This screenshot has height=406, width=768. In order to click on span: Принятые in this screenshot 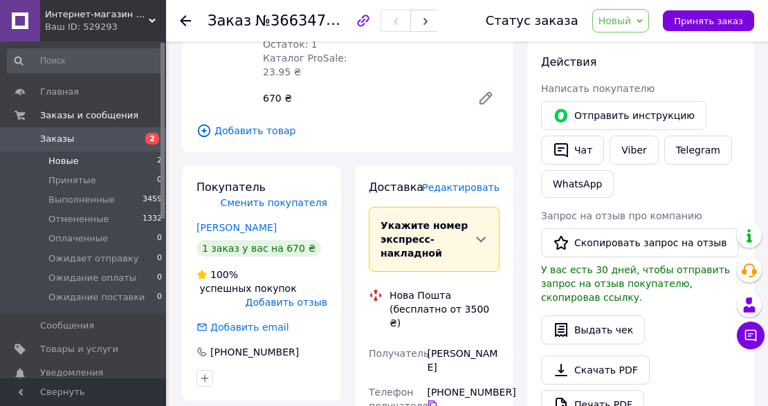, I will do `click(72, 181)`.